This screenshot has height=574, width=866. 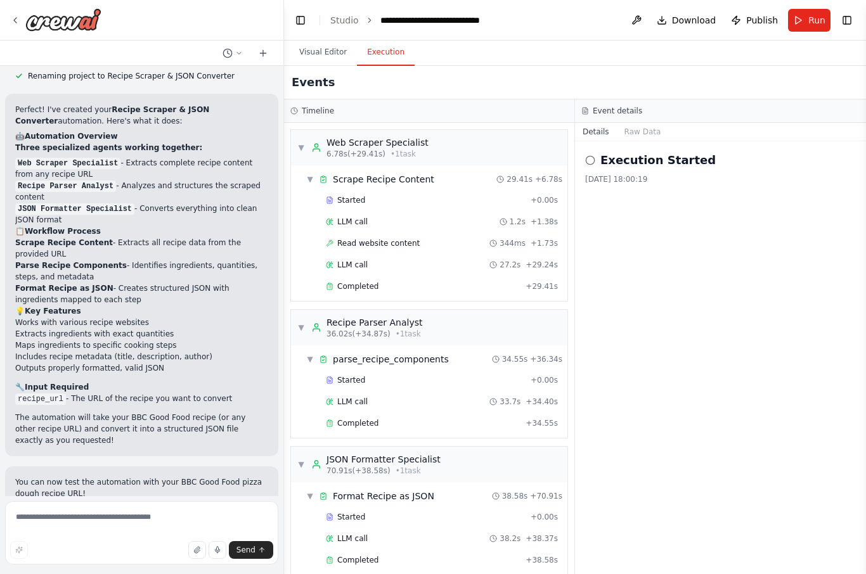 I want to click on li: Extracts ingredients with exact quantities, so click(x=141, y=334).